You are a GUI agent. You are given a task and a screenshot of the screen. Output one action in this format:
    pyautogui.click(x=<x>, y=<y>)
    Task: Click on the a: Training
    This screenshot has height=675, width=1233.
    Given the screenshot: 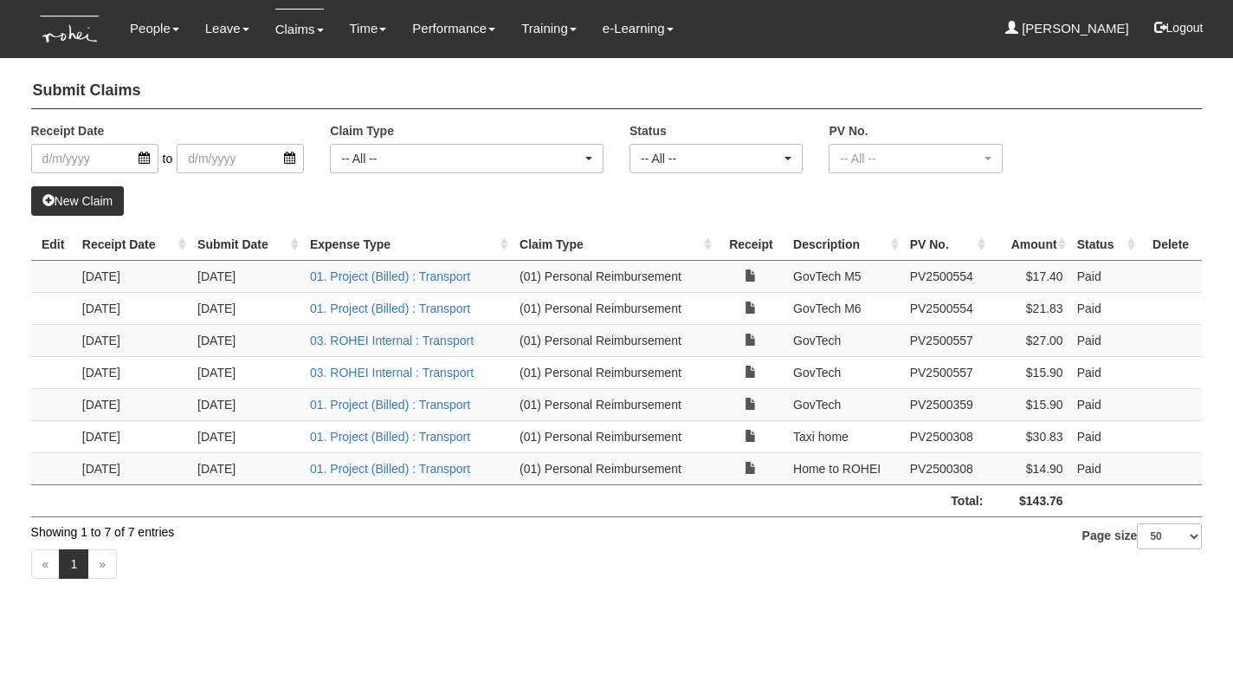 What is the action you would take?
    pyautogui.click(x=549, y=29)
    